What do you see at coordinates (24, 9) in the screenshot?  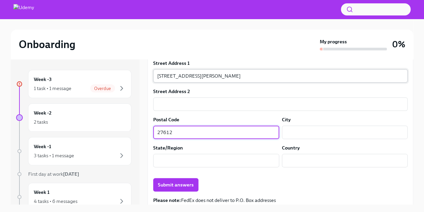 I see `img: Udemy` at bounding box center [24, 9].